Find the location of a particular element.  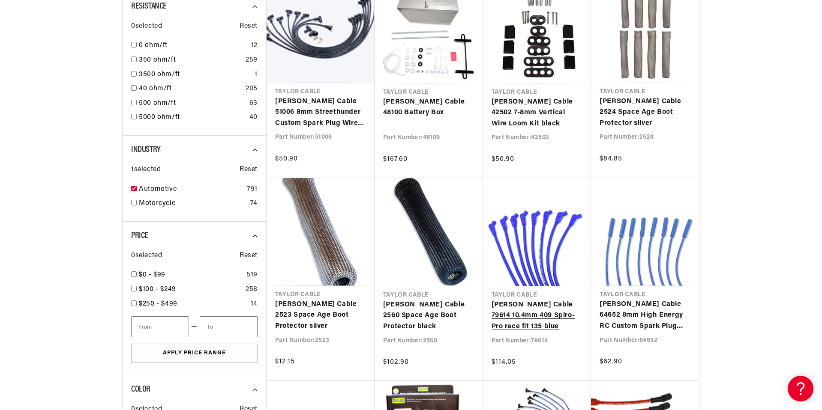

div: 74 is located at coordinates (254, 204).